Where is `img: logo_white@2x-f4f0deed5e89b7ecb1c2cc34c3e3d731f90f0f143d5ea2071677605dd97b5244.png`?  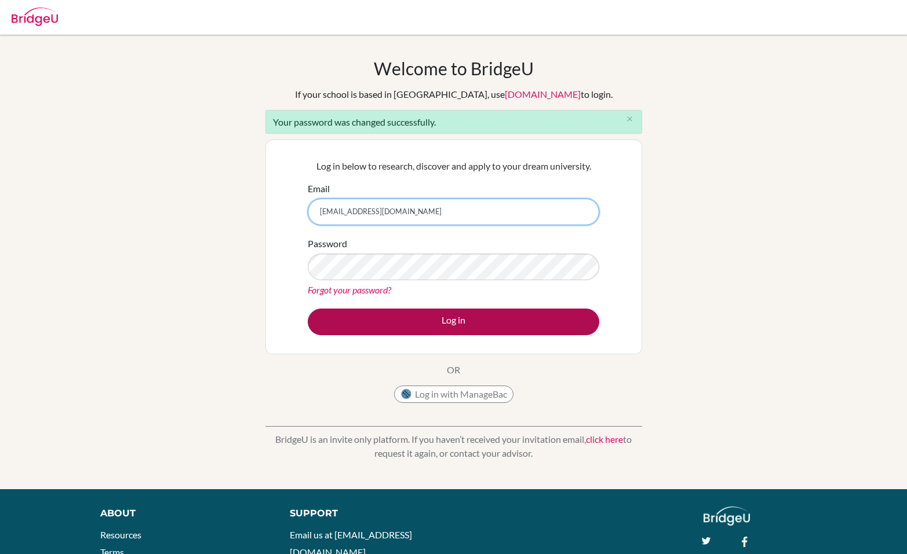
img: logo_white@2x-f4f0deed5e89b7ecb1c2cc34c3e3d731f90f0f143d5ea2071677605dd97b5244.png is located at coordinates (727, 516).